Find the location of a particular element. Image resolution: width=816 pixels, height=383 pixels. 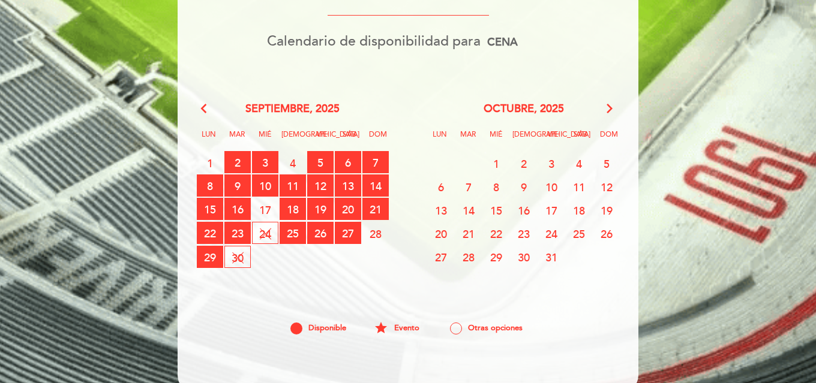

i: star is located at coordinates (381, 328).